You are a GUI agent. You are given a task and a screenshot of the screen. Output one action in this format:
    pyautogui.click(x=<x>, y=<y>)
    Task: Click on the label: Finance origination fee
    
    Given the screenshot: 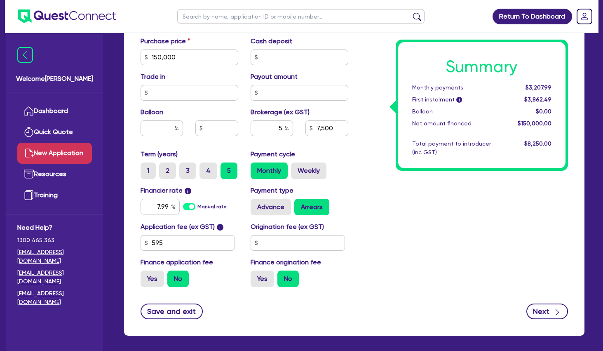 What is the action you would take?
    pyautogui.click(x=286, y=262)
    